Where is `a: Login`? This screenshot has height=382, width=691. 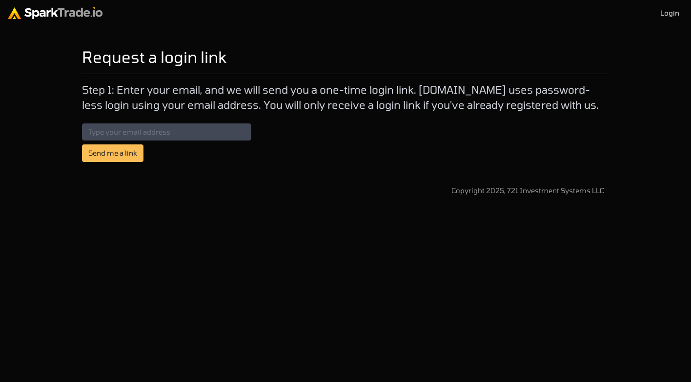
a: Login is located at coordinates (670, 13).